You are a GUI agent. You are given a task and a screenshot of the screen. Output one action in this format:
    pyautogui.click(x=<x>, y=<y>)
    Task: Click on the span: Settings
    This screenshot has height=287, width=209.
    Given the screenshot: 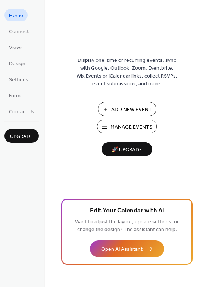 What is the action you would take?
    pyautogui.click(x=19, y=80)
    